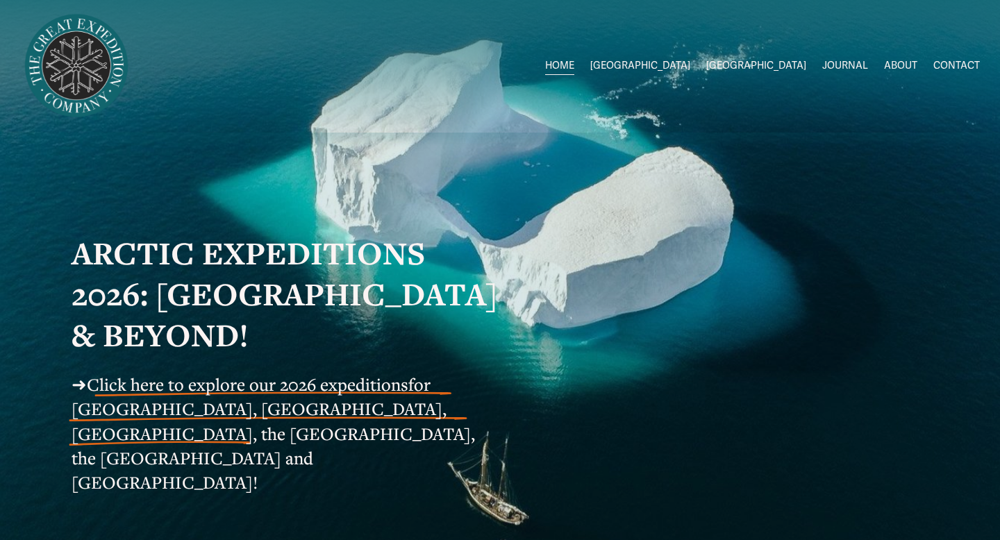 This screenshot has width=1000, height=540. I want to click on img: Arctic Expeditions, so click(76, 66).